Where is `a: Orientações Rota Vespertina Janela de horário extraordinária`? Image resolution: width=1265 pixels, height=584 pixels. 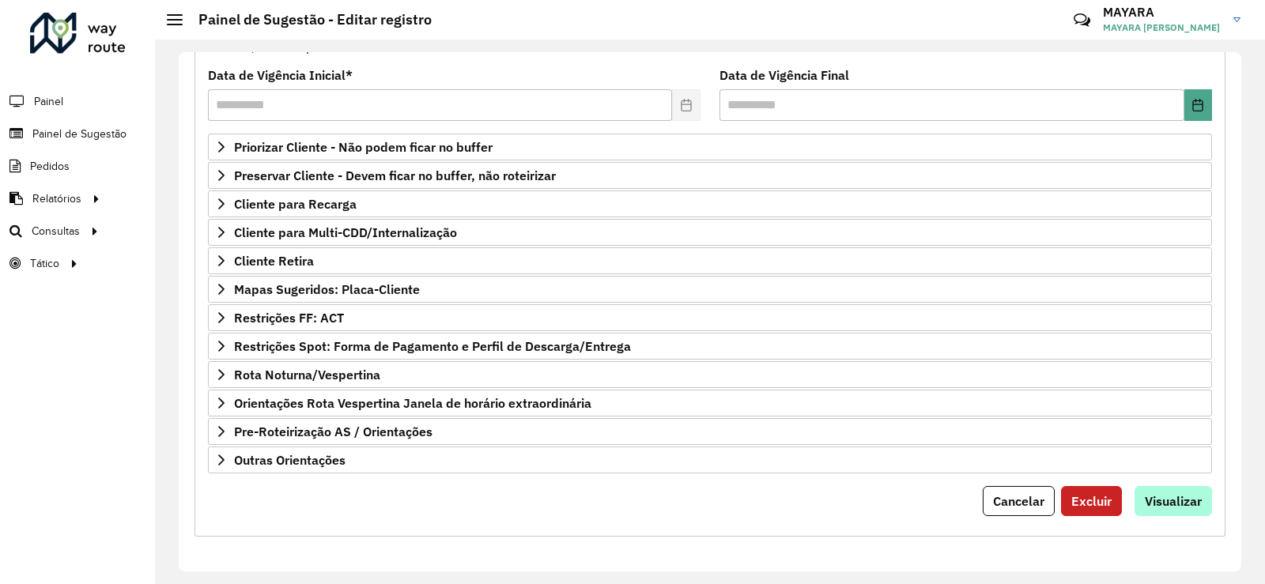 a: Orientações Rota Vespertina Janela de horário extraordinária is located at coordinates (710, 403).